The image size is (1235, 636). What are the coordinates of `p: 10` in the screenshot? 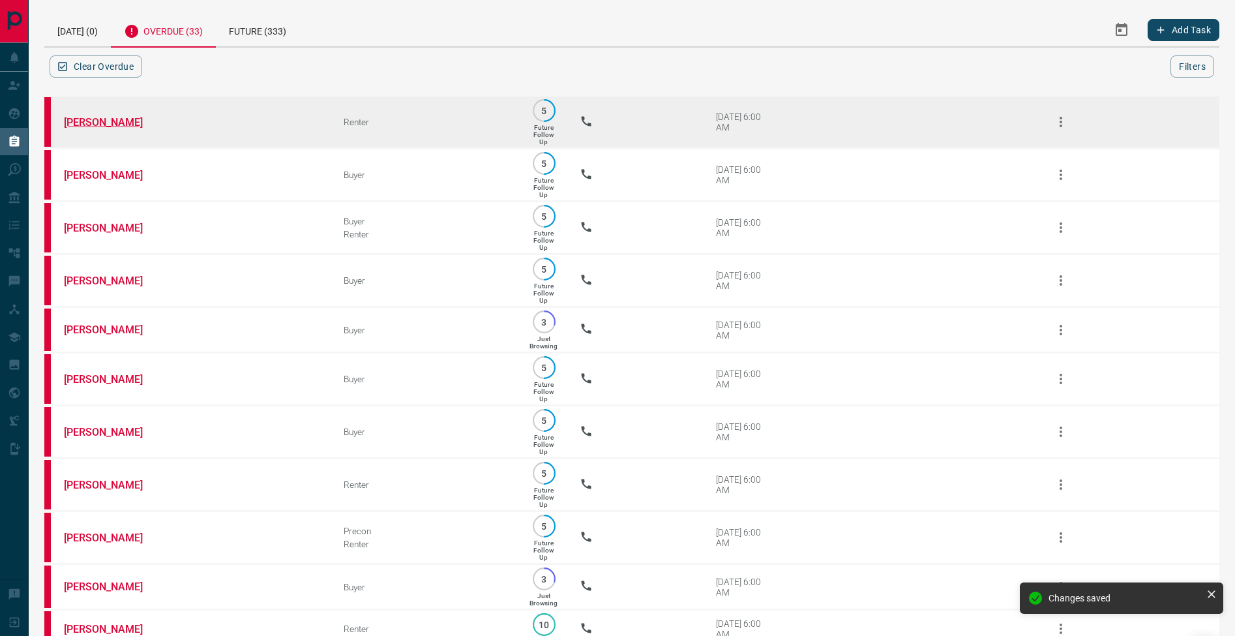 It's located at (544, 624).